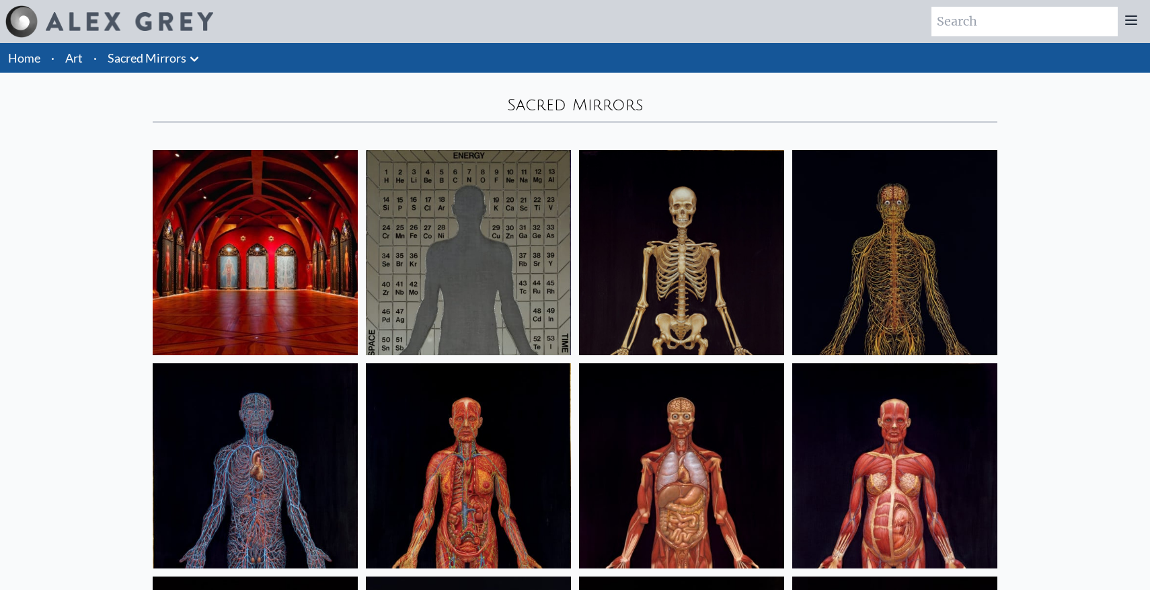 The width and height of the screenshot is (1150, 590). What do you see at coordinates (24, 58) in the screenshot?
I see `a: Home` at bounding box center [24, 58].